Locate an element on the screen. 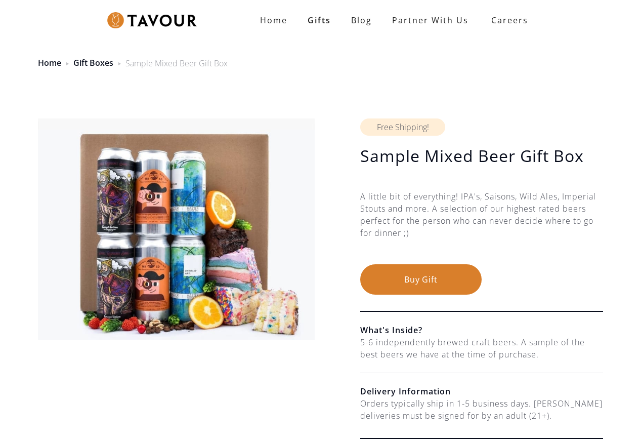 The width and height of the screenshot is (640, 442). h6: Delivery Information is located at coordinates (482, 391).